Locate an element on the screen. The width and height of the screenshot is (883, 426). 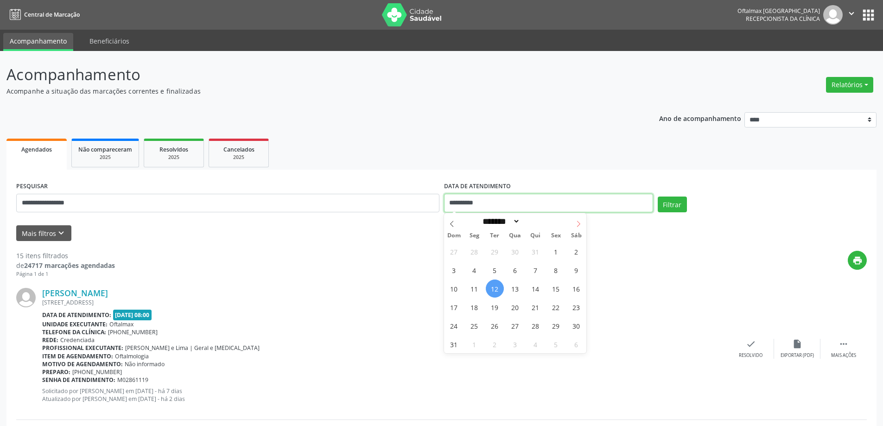
span: Agosto 29, 2025 is located at coordinates (556, 325).